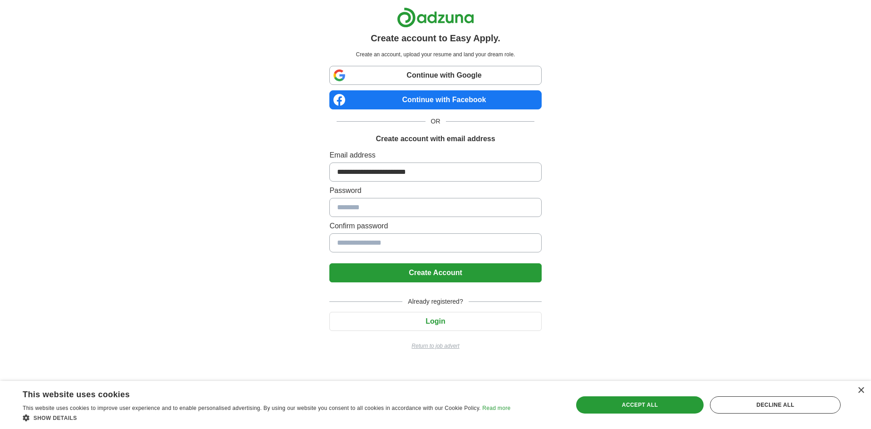 This screenshot has height=429, width=871. What do you see at coordinates (640, 405) in the screenshot?
I see `div: Accept all` at bounding box center [640, 405].